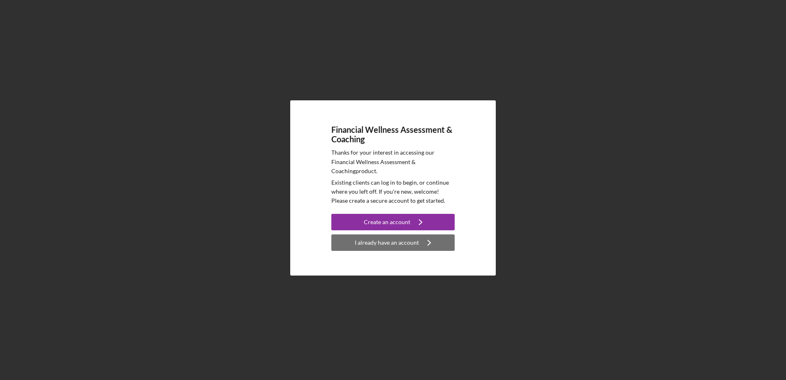 This screenshot has height=380, width=786. Describe the element at coordinates (393, 242) in the screenshot. I see `button: I already have an account` at that location.